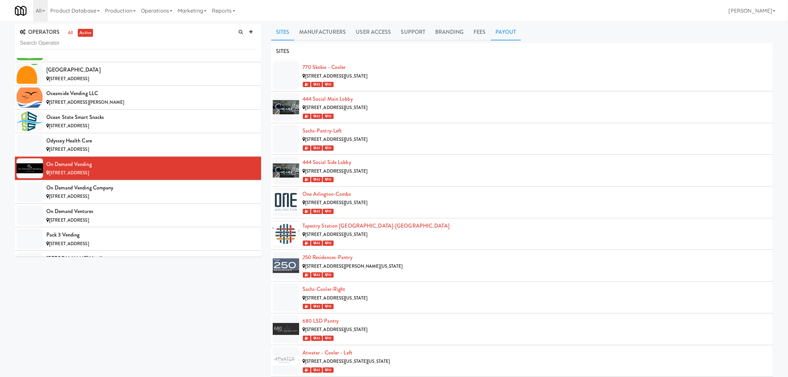 The image size is (788, 377). I want to click on div: On Demand Ventures, so click(151, 211).